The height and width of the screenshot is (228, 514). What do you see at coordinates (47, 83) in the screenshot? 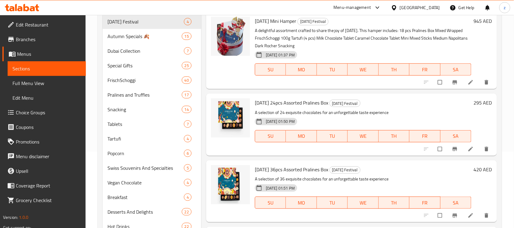
I see `span: Full Menu View` at bounding box center [47, 83].